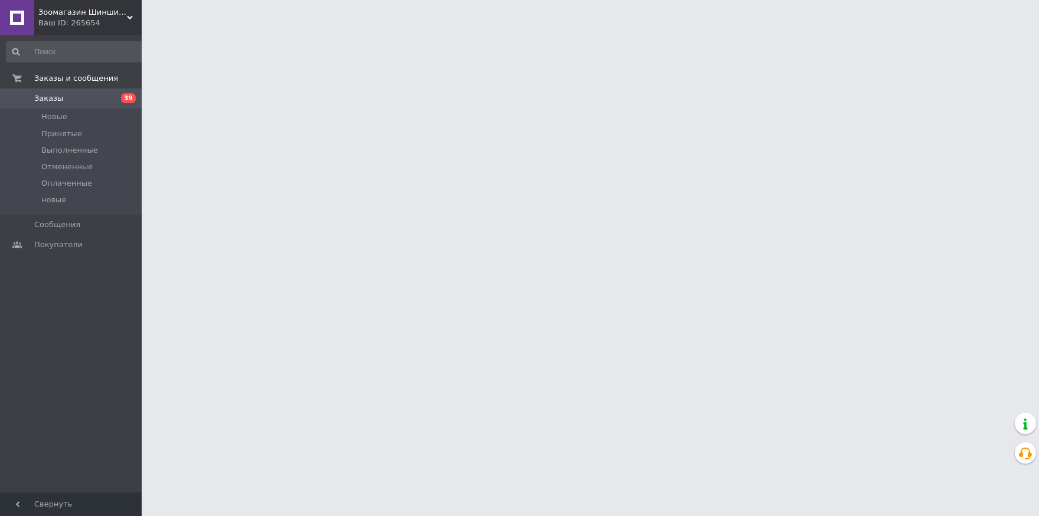  What do you see at coordinates (76, 78) in the screenshot?
I see `span: Заказы и сообщения` at bounding box center [76, 78].